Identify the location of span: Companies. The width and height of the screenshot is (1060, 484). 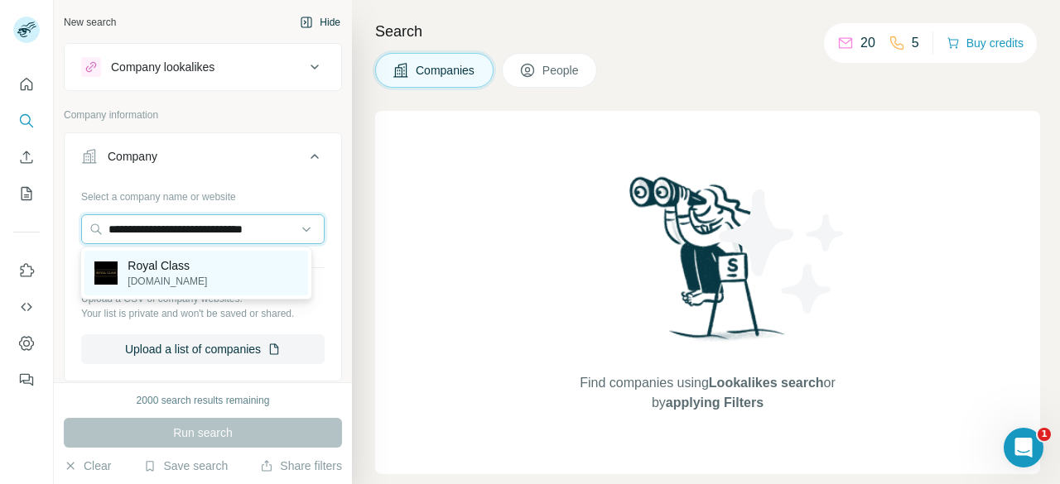
(445, 70).